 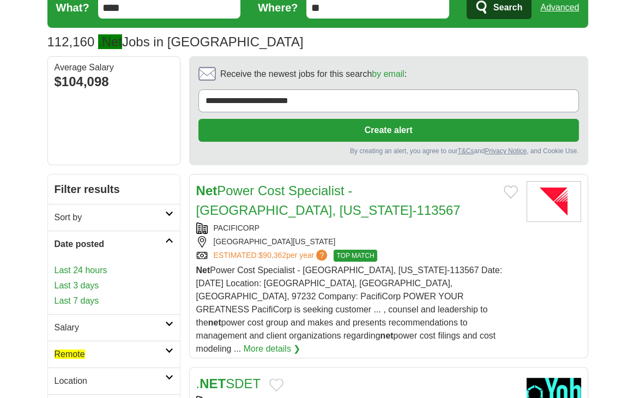 I want to click on a: Last 3 days, so click(x=114, y=286).